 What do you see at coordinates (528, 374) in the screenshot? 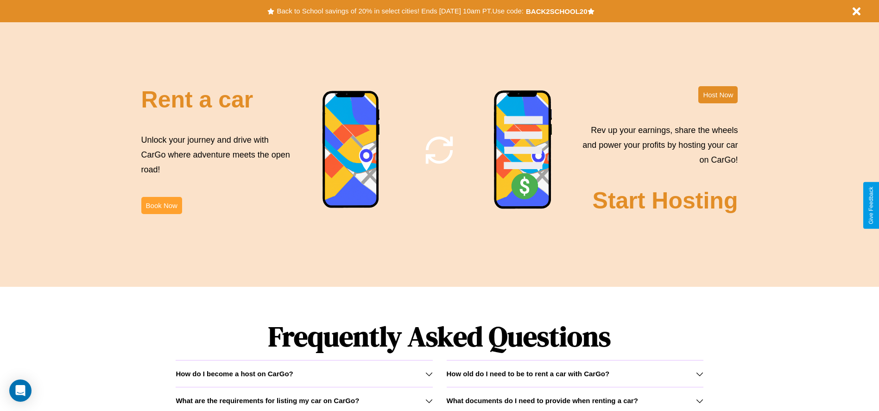
I see `h3: How old do I need to be to rent a car with CarGo?` at bounding box center [528, 374].